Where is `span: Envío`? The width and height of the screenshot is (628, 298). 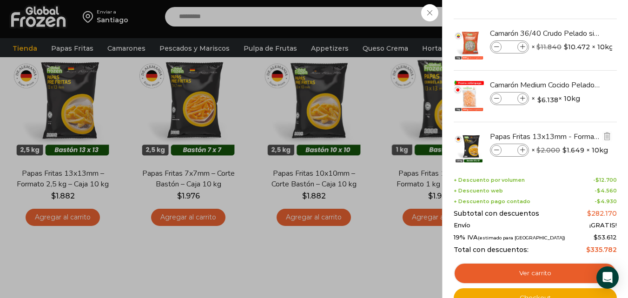
span: Envío is located at coordinates (462, 226).